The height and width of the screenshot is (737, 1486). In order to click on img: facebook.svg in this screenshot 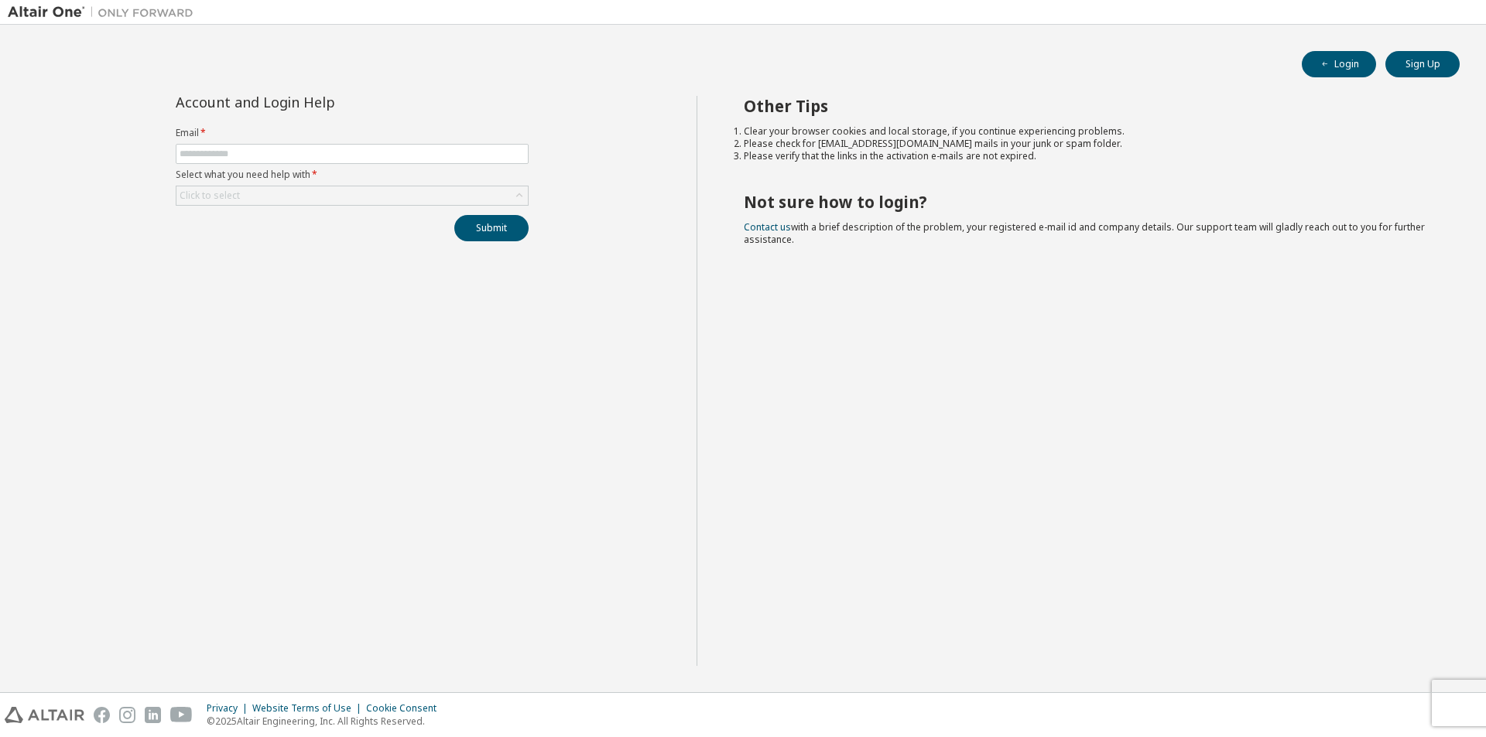, I will do `click(101, 715)`.